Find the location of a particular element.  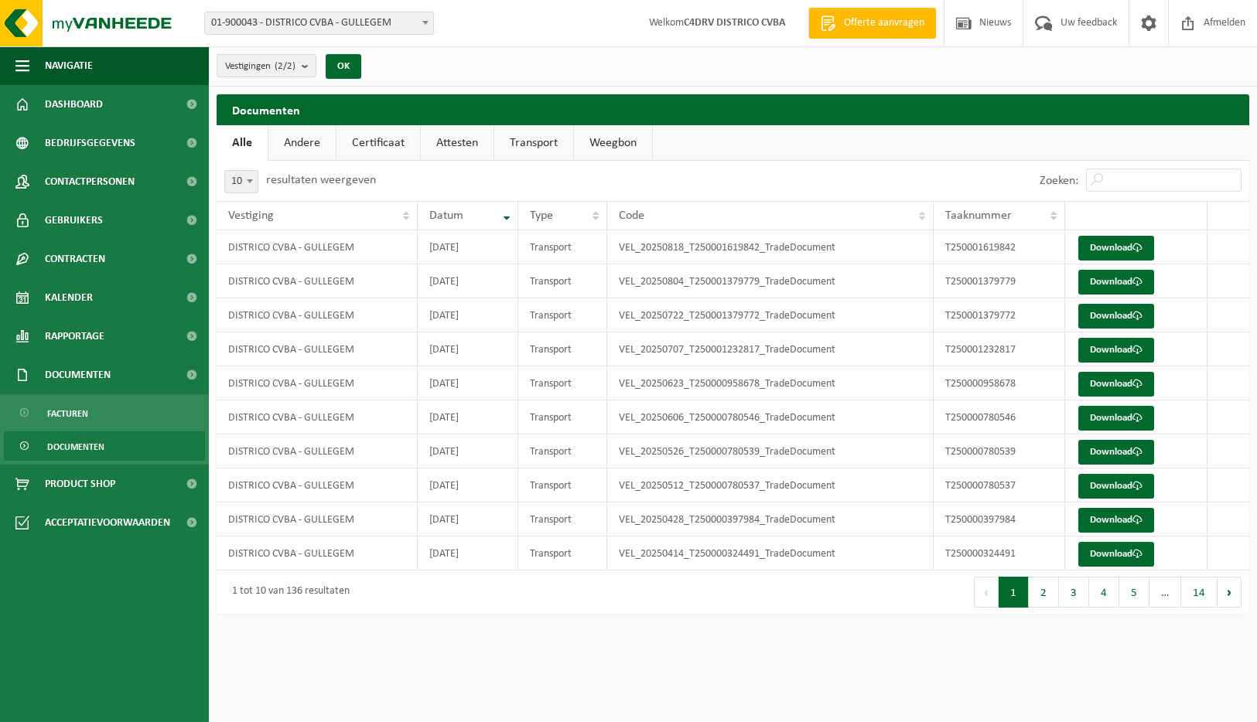

div: 1 tot 10 van 136 resultaten is located at coordinates (287, 592).